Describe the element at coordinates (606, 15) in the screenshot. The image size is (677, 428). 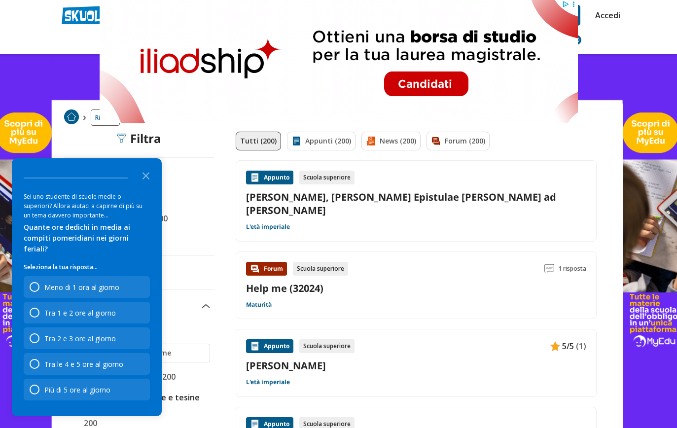
I see `a: Accedi` at that location.